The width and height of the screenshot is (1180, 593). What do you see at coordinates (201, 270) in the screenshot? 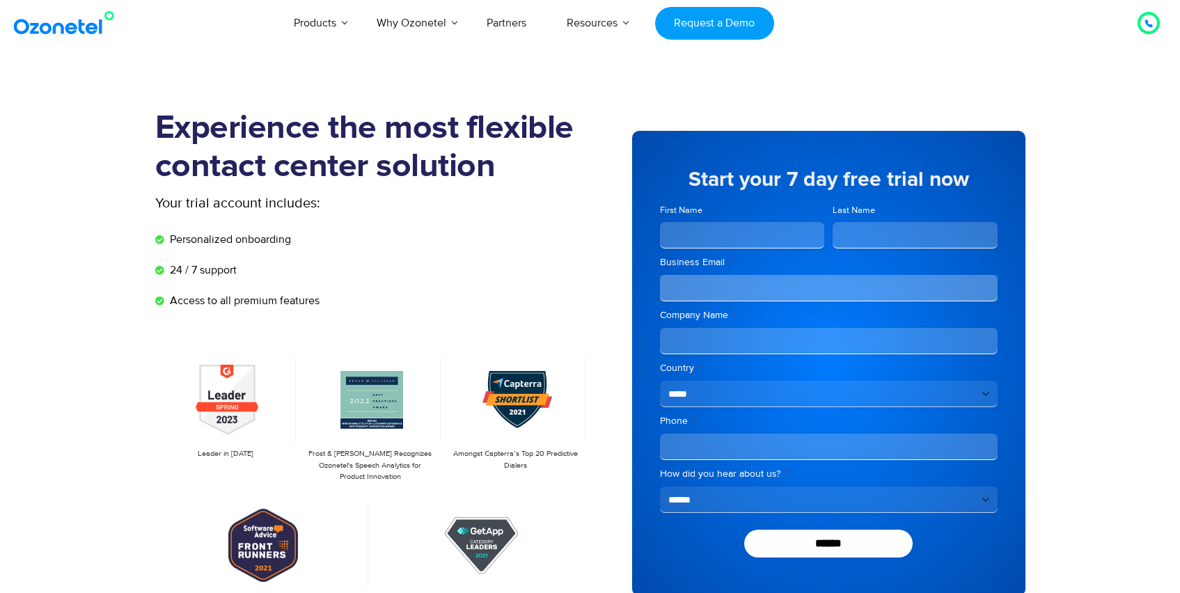
I see `span: 24 / 7 support` at bounding box center [201, 270].